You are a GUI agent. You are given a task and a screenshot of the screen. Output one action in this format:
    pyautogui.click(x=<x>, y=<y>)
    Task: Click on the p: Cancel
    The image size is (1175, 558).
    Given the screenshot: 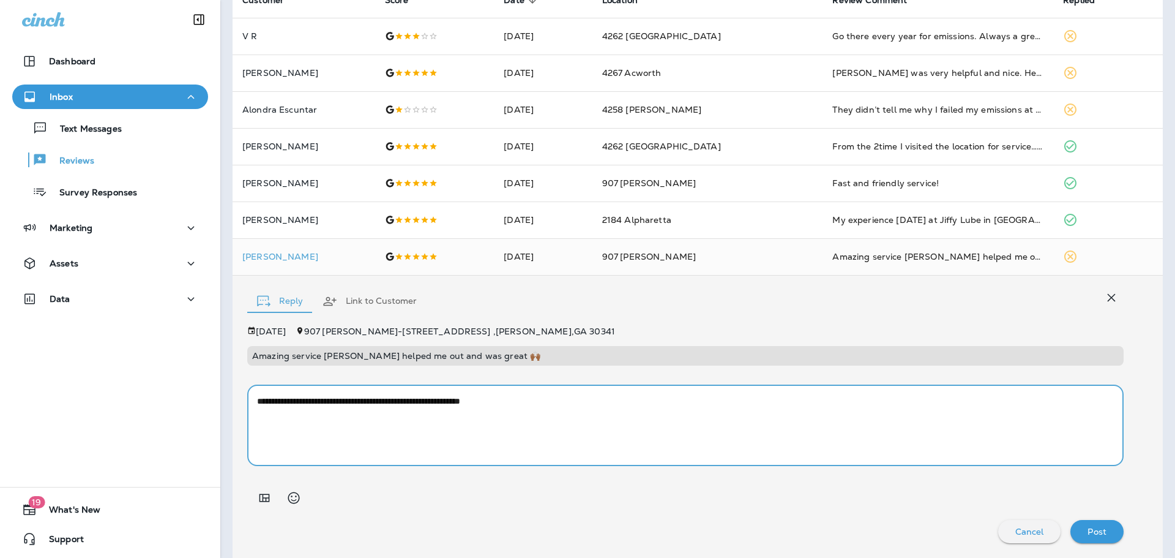 What is the action you would take?
    pyautogui.click(x=1029, y=531)
    